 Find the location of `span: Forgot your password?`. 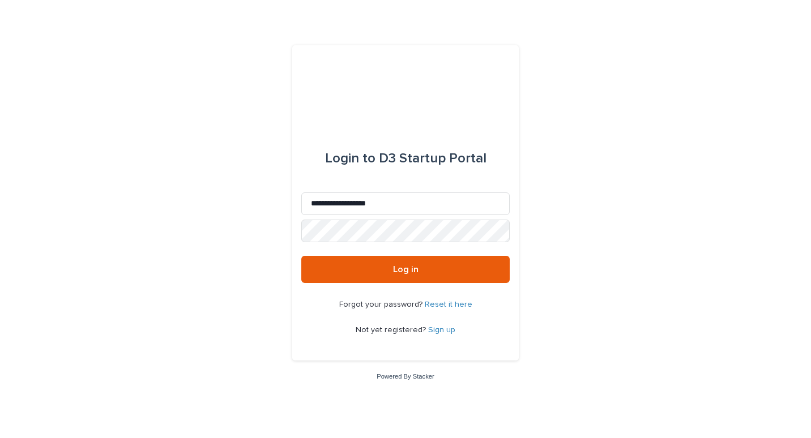

span: Forgot your password? is located at coordinates (382, 305).